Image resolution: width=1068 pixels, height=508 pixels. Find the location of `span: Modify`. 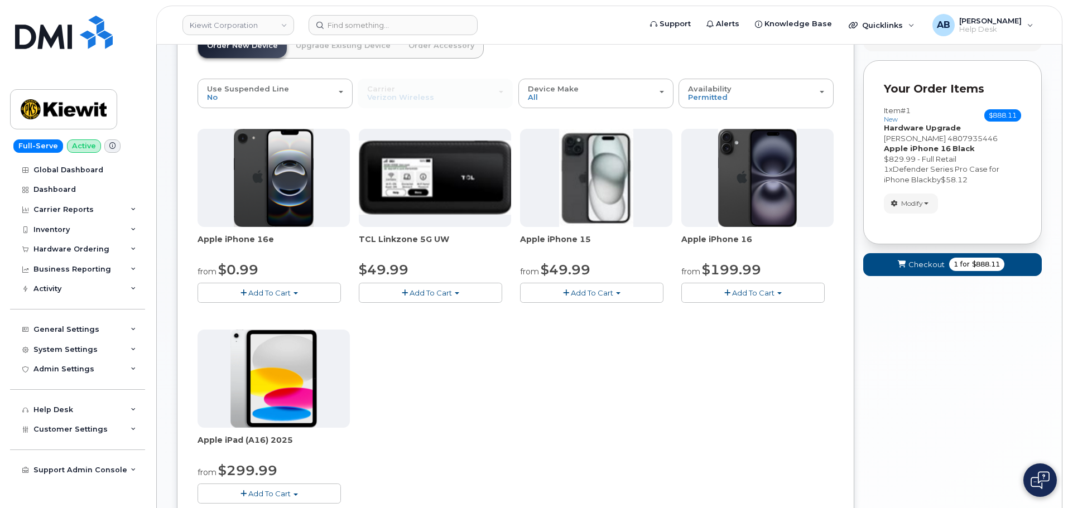

span: Modify is located at coordinates (912, 204).